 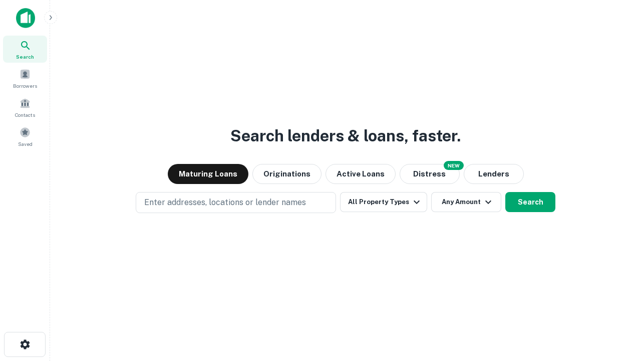 I want to click on button: Enter addresses, locations or lender names, so click(x=236, y=202).